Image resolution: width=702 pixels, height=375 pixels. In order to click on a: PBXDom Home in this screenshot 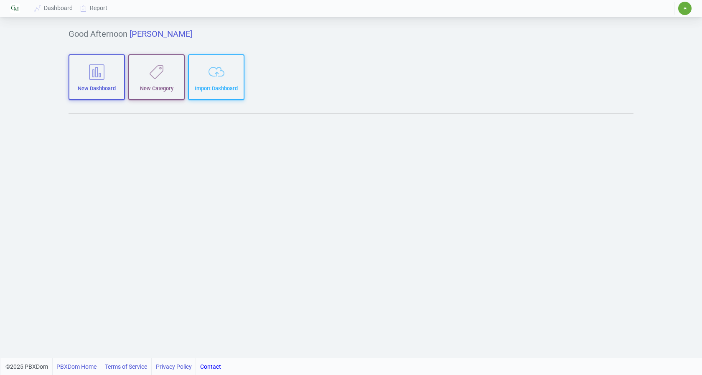, I will do `click(77, 367)`.